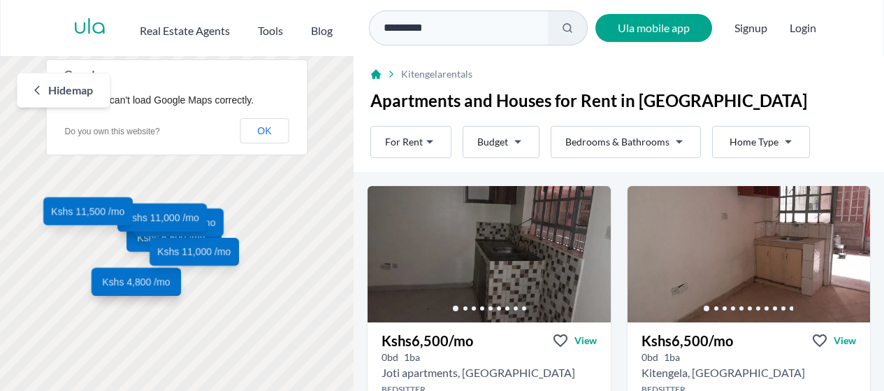 The image size is (884, 391). I want to click on button: Kshs 4,800 /mo, so click(136, 282).